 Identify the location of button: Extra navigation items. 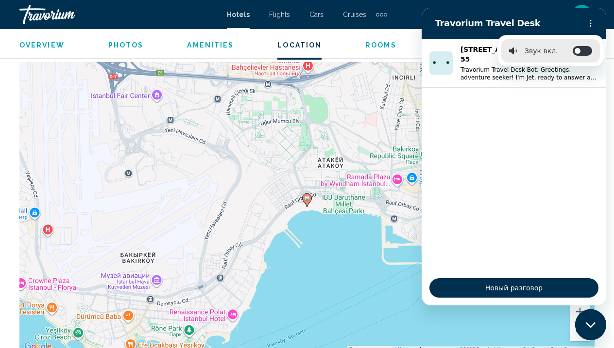
(381, 15).